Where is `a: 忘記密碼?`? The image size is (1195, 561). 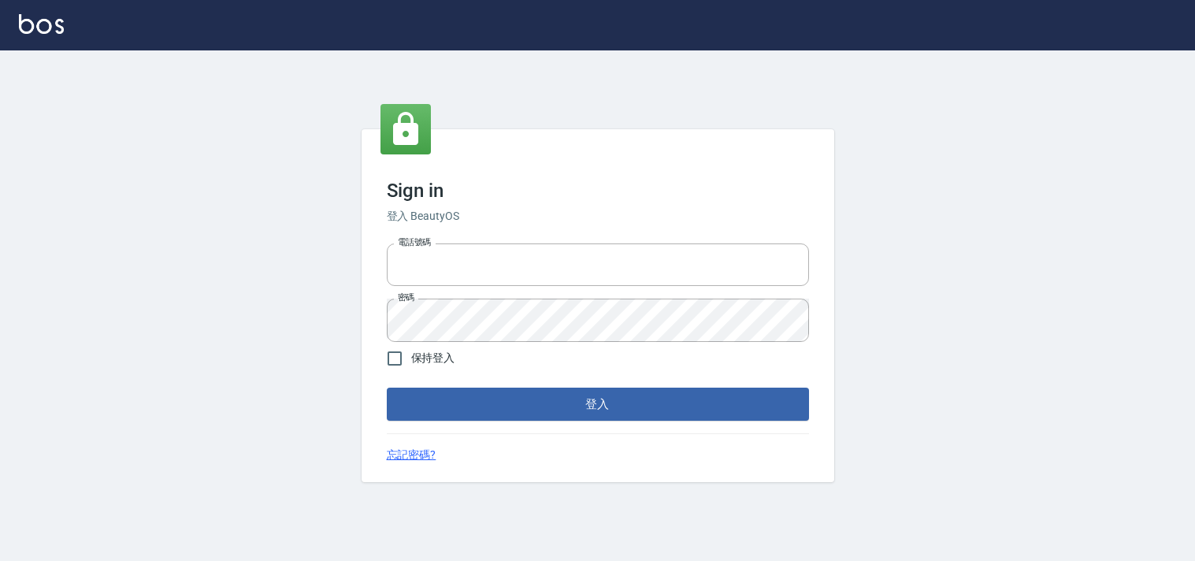 a: 忘記密碼? is located at coordinates (411, 455).